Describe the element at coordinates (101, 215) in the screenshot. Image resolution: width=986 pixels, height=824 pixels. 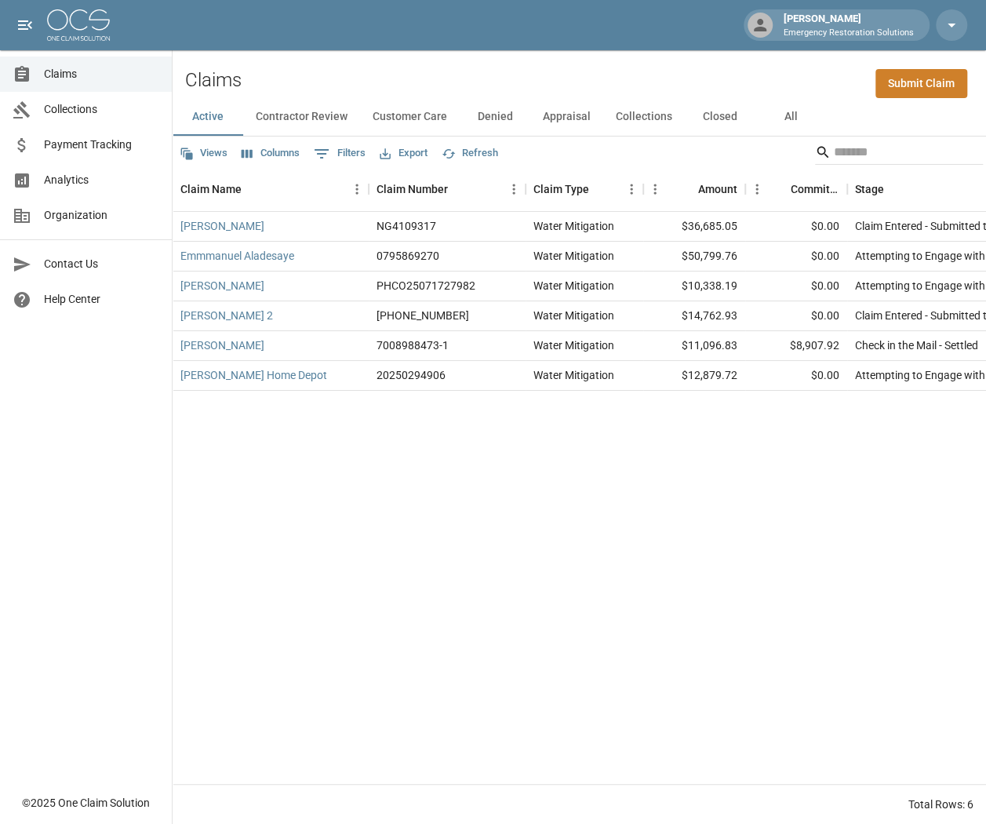
I see `span: Organization` at that location.